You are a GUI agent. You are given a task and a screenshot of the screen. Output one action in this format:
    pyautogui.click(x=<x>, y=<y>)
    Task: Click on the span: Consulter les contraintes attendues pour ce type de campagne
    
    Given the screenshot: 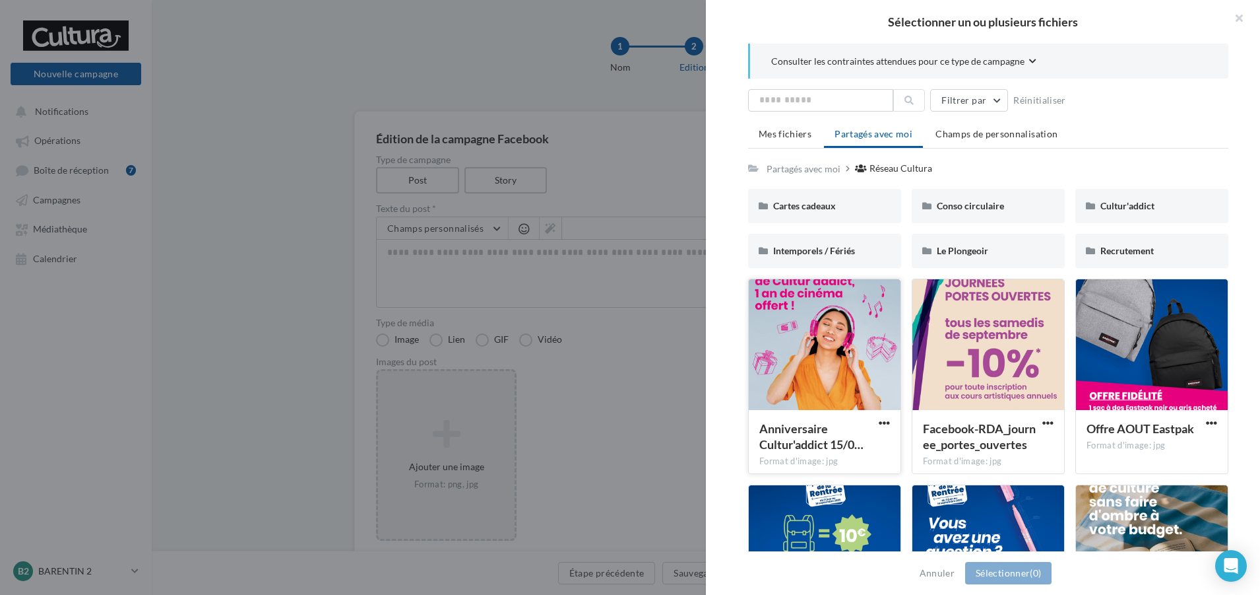 What is the action you would take?
    pyautogui.click(x=898, y=61)
    